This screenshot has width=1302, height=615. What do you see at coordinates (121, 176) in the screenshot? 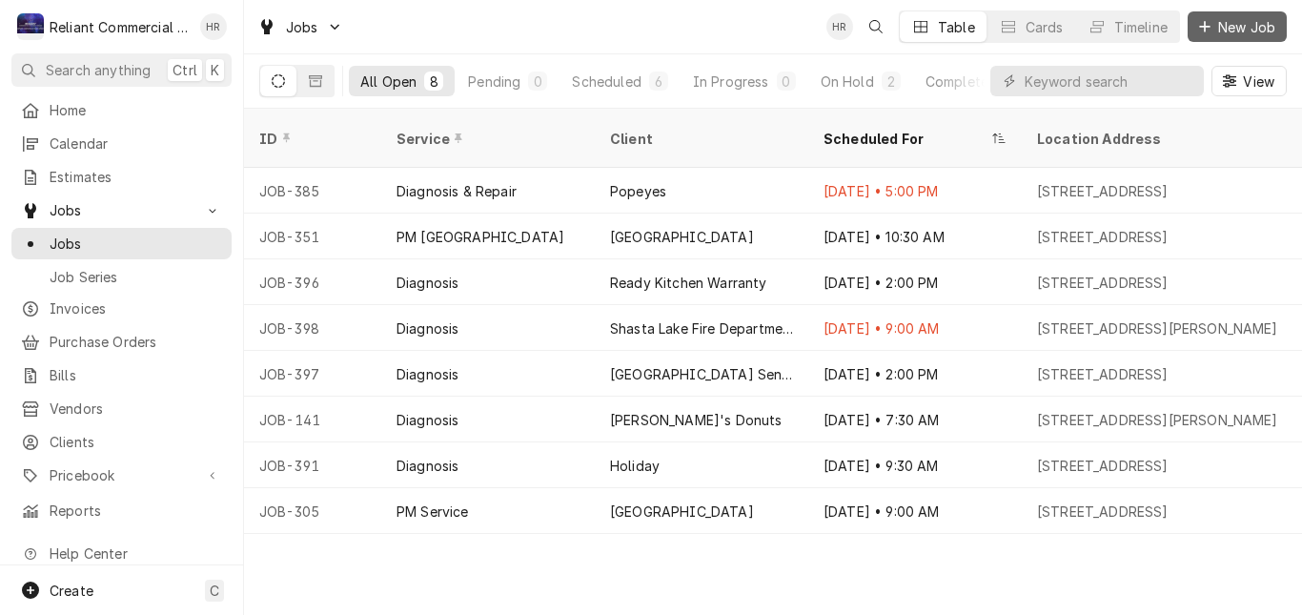
I see `a: Estimates` at bounding box center [121, 176].